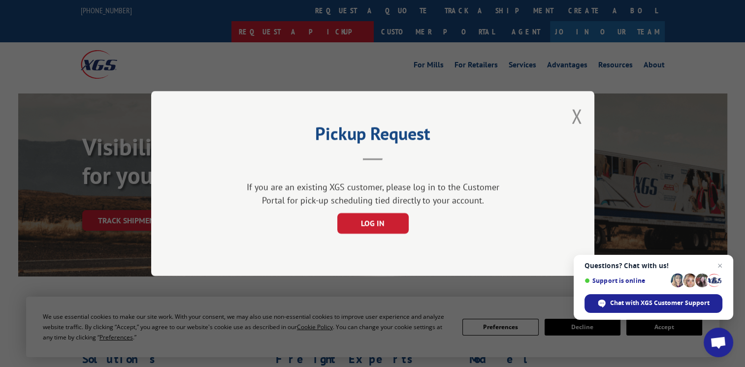  I want to click on a: Open chat, so click(718, 343).